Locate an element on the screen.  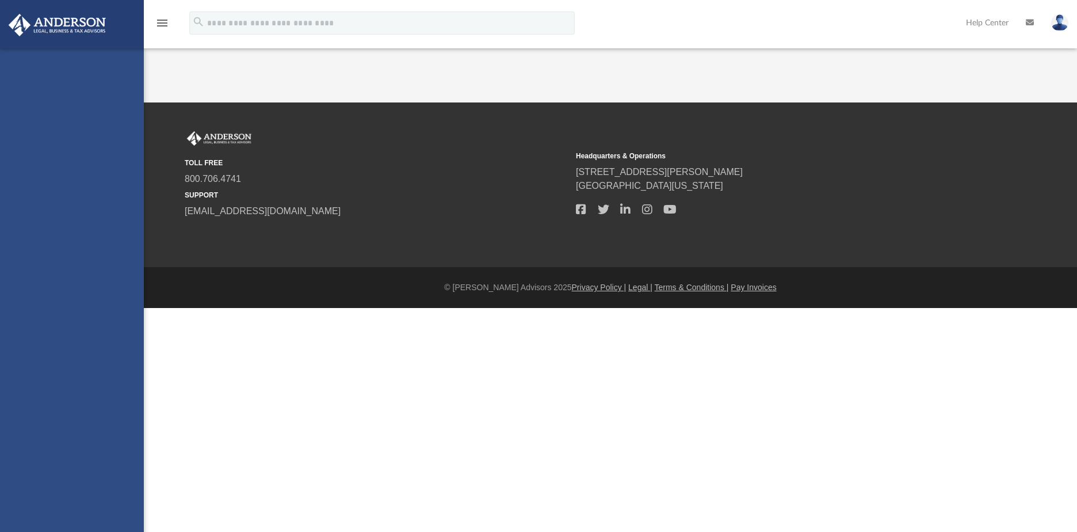
img: User Pic is located at coordinates (1060, 22).